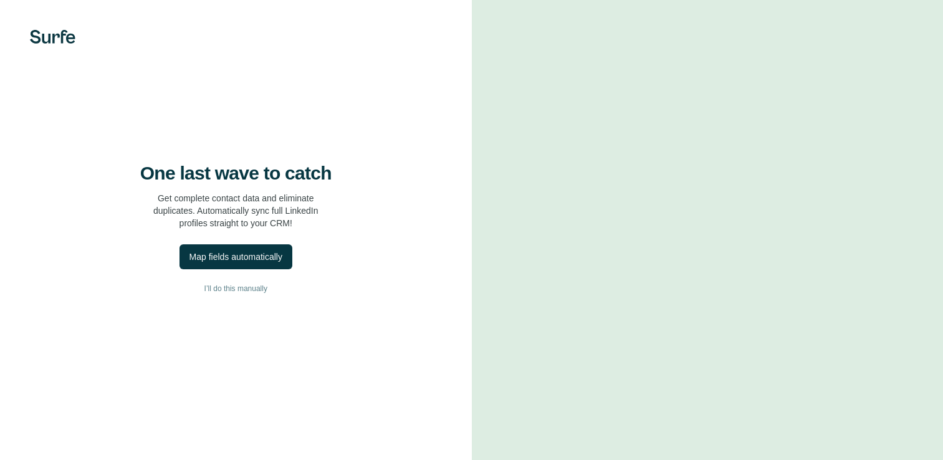 This screenshot has height=460, width=943. What do you see at coordinates (236, 288) in the screenshot?
I see `span: I’ll do this manually` at bounding box center [236, 288].